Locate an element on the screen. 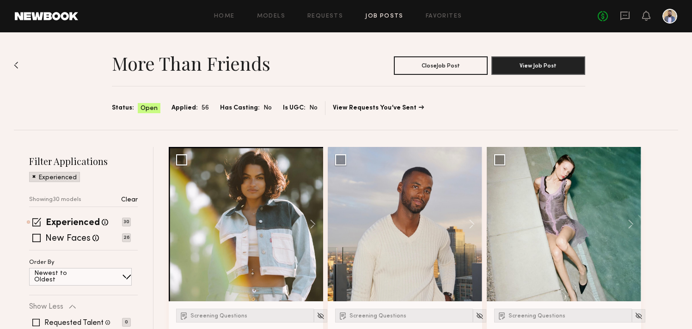 This screenshot has width=692, height=329. span: Has Casting: is located at coordinates (240, 108).